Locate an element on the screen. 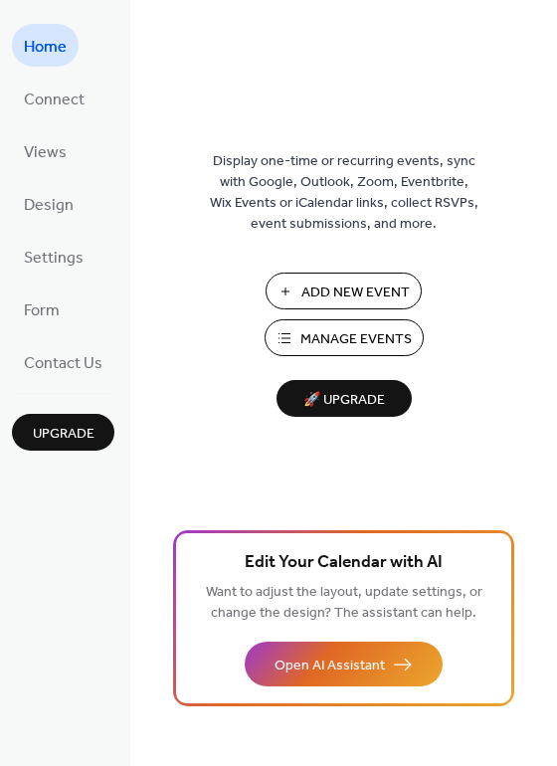 This screenshot has width=557, height=766. span: Form is located at coordinates (42, 310).